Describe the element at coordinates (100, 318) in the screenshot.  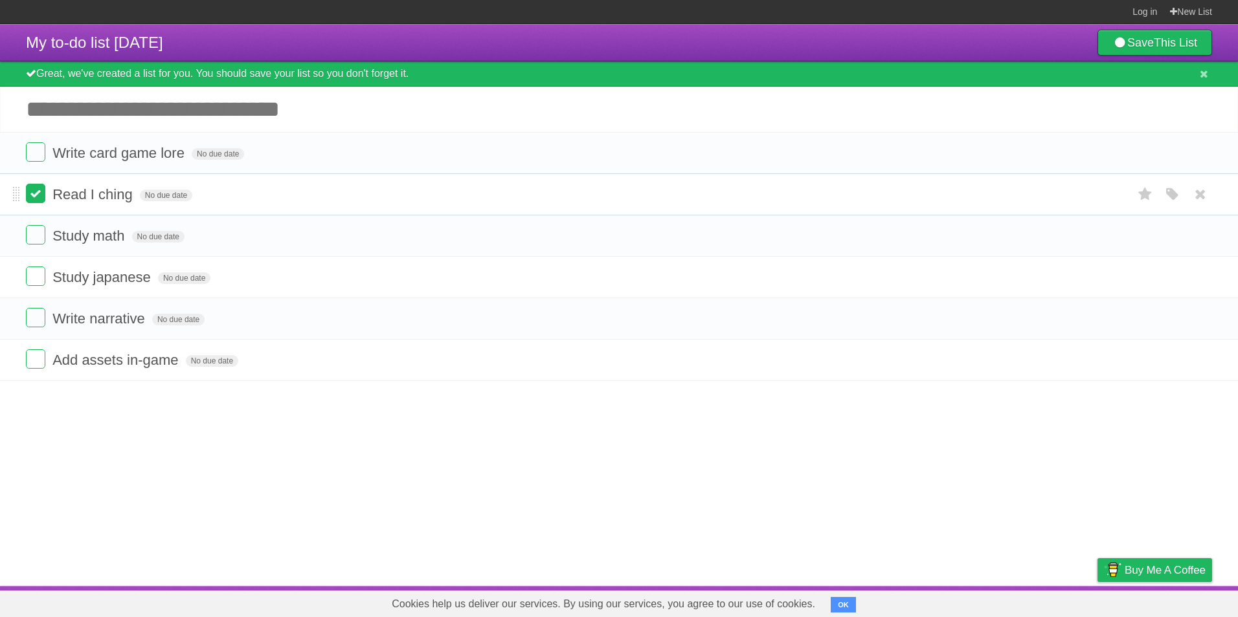
I see `span: Write narrative` at that location.